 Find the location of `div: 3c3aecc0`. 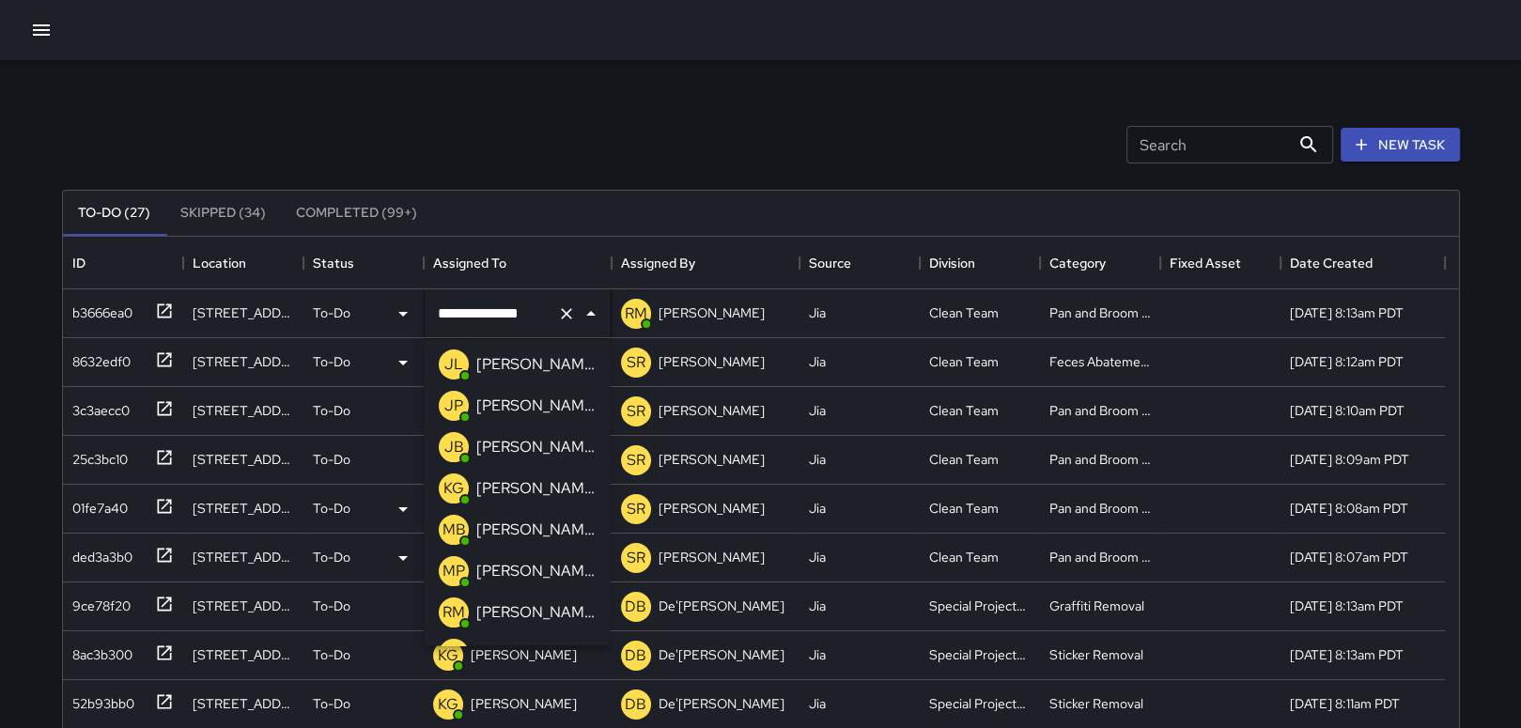

div: 3c3aecc0 is located at coordinates (97, 407).